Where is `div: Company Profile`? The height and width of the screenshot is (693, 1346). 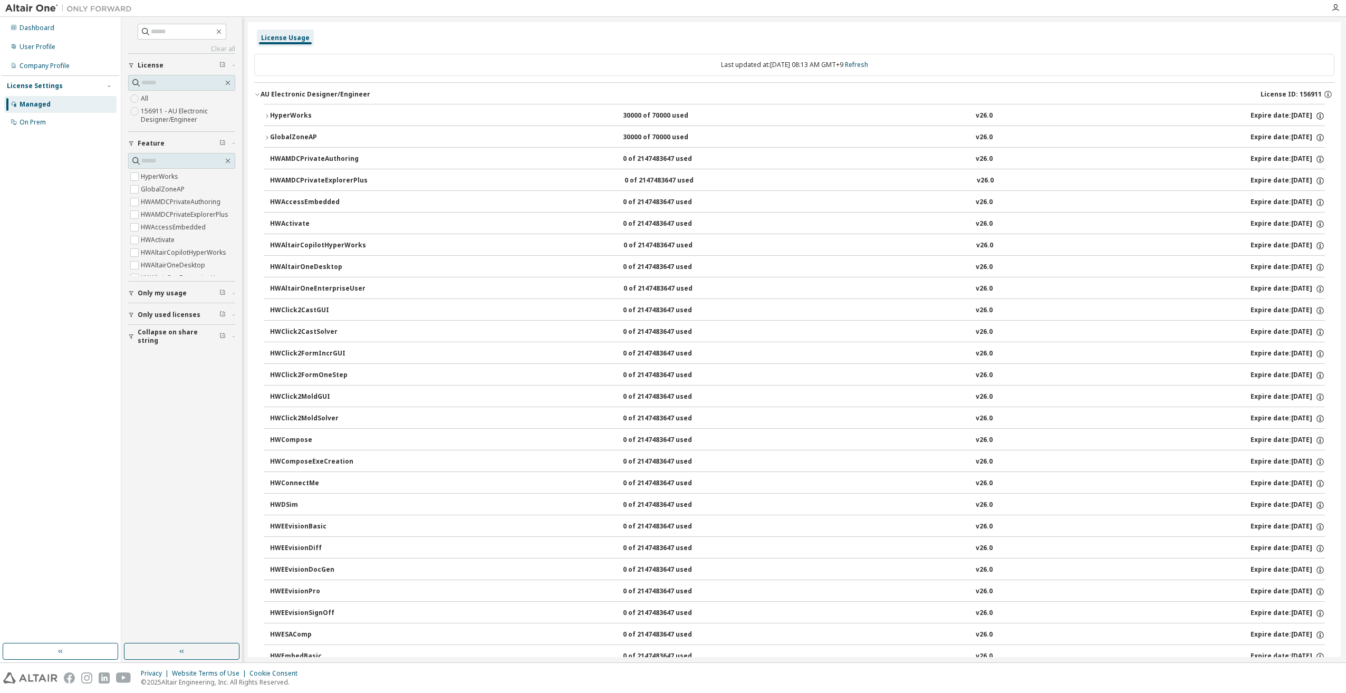 div: Company Profile is located at coordinates (44, 66).